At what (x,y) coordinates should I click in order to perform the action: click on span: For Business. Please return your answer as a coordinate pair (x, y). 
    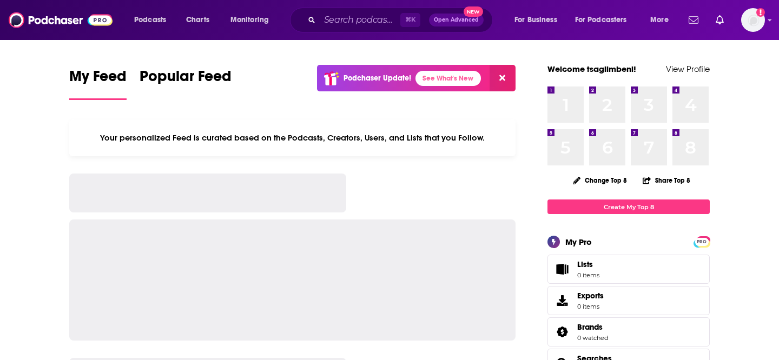
    Looking at the image, I should click on (535, 20).